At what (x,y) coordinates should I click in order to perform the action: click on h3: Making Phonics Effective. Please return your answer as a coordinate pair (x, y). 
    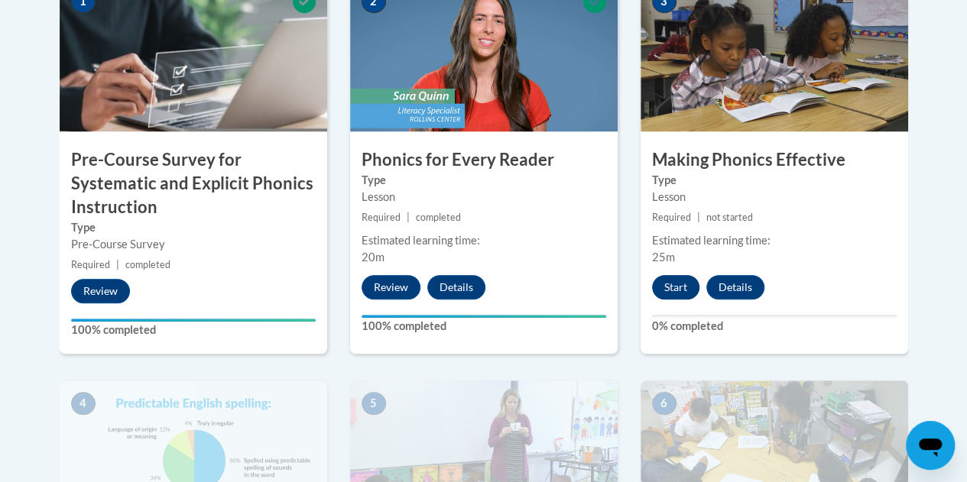
    Looking at the image, I should click on (774, 160).